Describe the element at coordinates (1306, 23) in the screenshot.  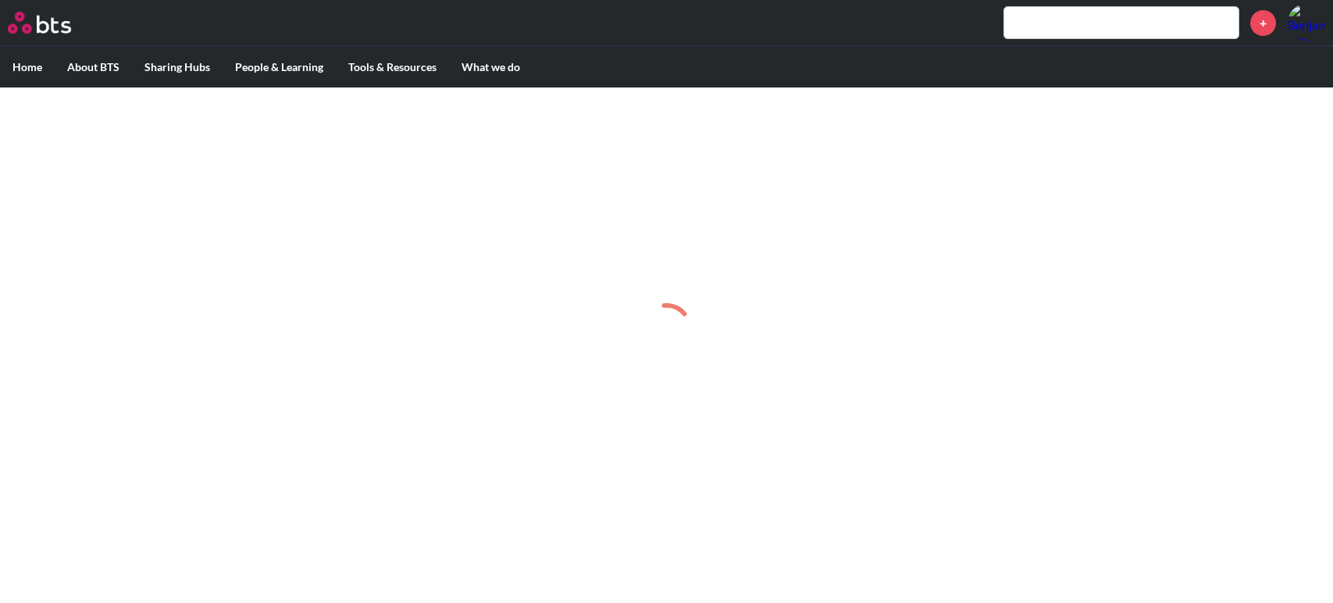
I see `img: Benjamin Wilcock` at that location.